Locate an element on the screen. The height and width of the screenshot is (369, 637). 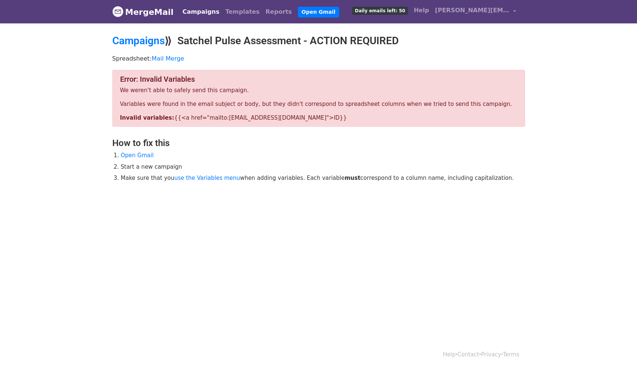
a: Contact is located at coordinates (468, 355).